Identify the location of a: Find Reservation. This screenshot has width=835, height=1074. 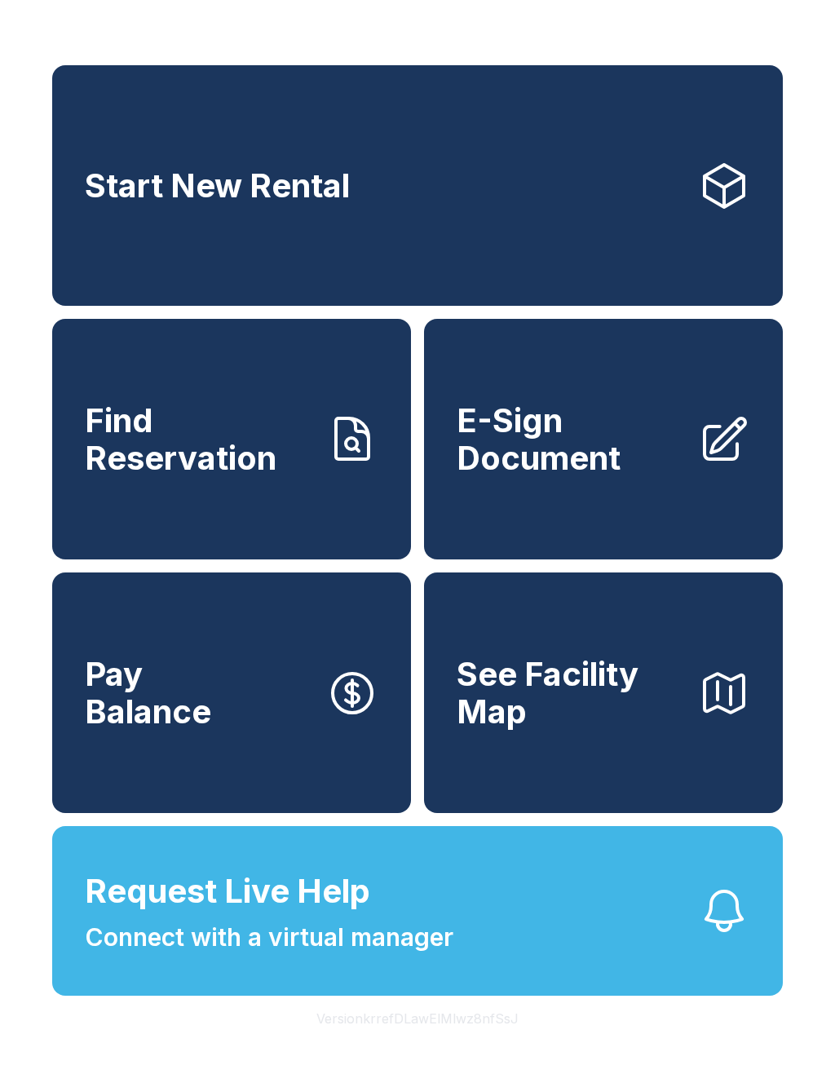
(232, 439).